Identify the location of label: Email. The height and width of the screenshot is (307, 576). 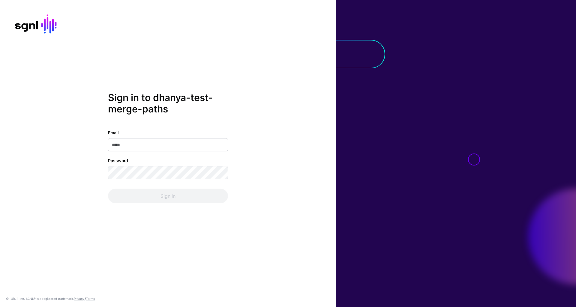
(113, 132).